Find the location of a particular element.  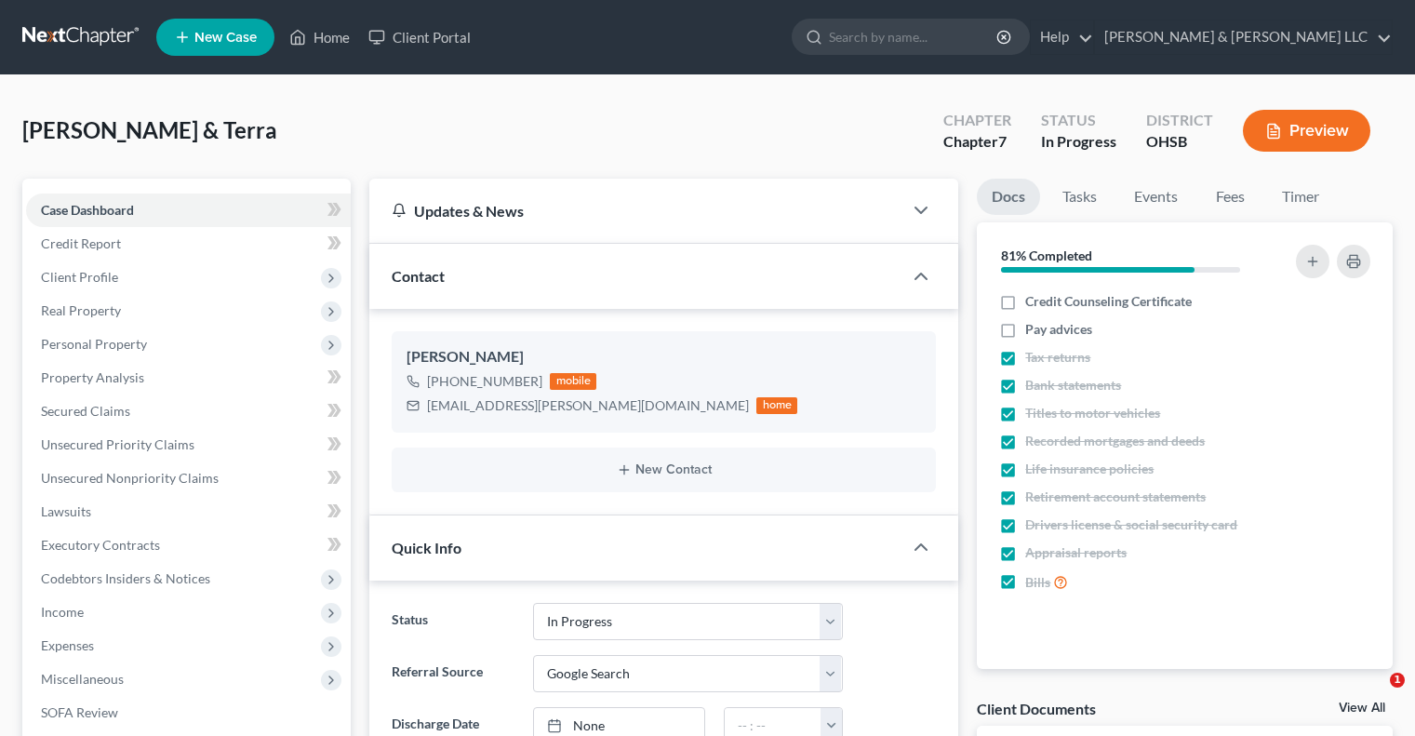

div: OHSB is located at coordinates (1179, 141).